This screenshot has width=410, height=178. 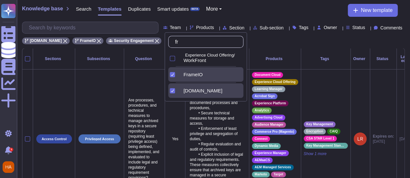 I want to click on span: Audience Manager, so click(x=269, y=125).